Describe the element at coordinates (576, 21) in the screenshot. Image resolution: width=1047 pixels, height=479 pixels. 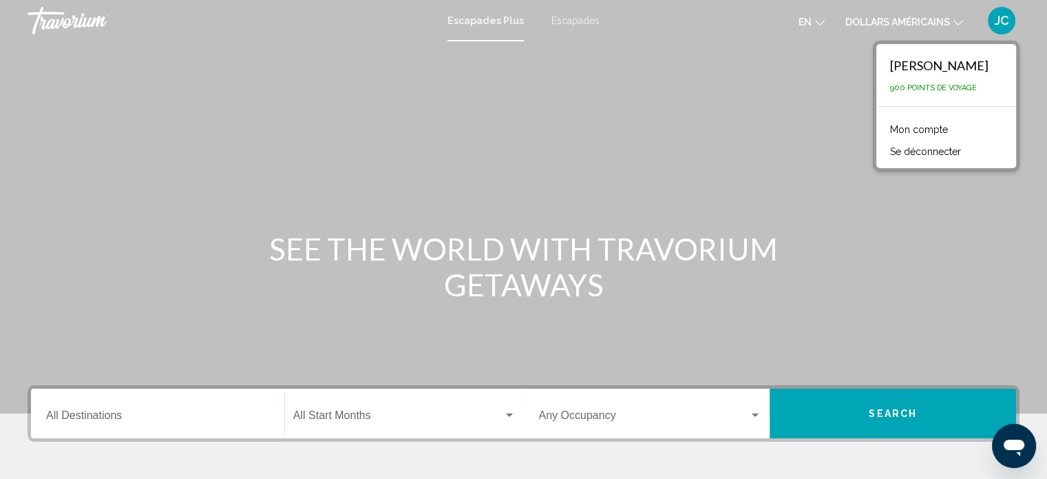
I see `font: Escapades` at that location.